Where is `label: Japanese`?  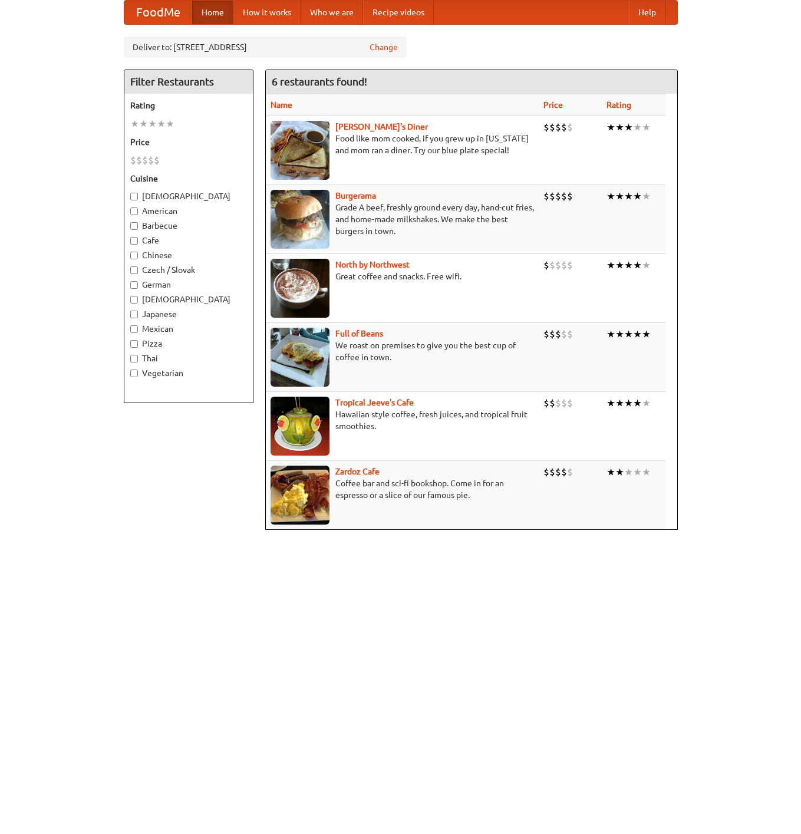
label: Japanese is located at coordinates (189, 314).